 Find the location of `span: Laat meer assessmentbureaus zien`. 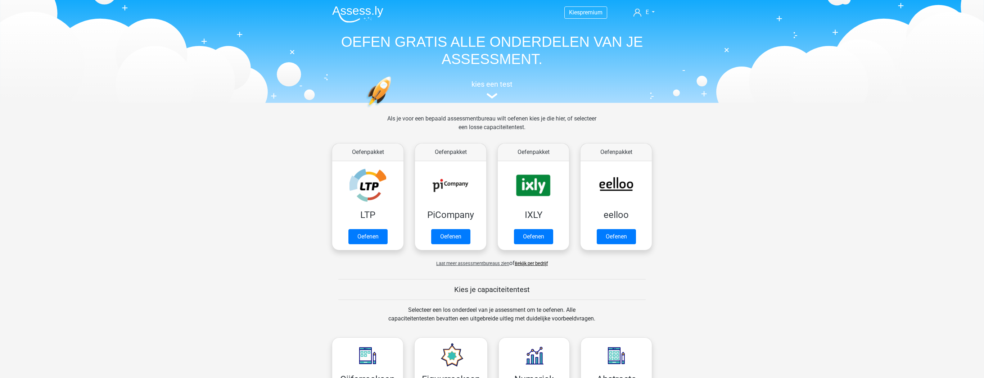

span: Laat meer assessmentbureaus zien is located at coordinates (472, 263).